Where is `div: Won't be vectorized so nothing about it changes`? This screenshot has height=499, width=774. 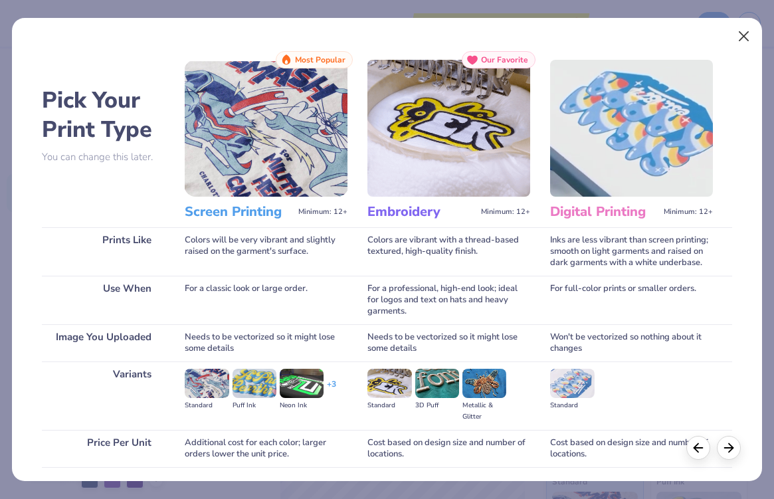
div: Won't be vectorized so nothing about it changes is located at coordinates (631, 343).